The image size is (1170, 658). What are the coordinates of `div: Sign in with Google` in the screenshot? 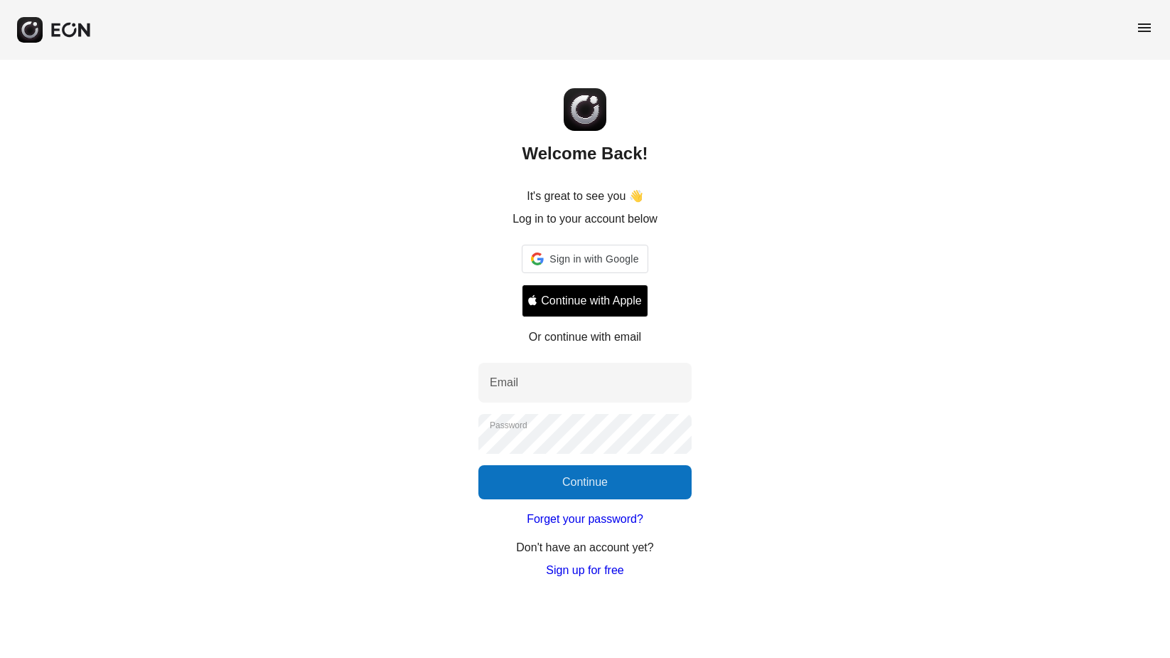 It's located at (584, 259).